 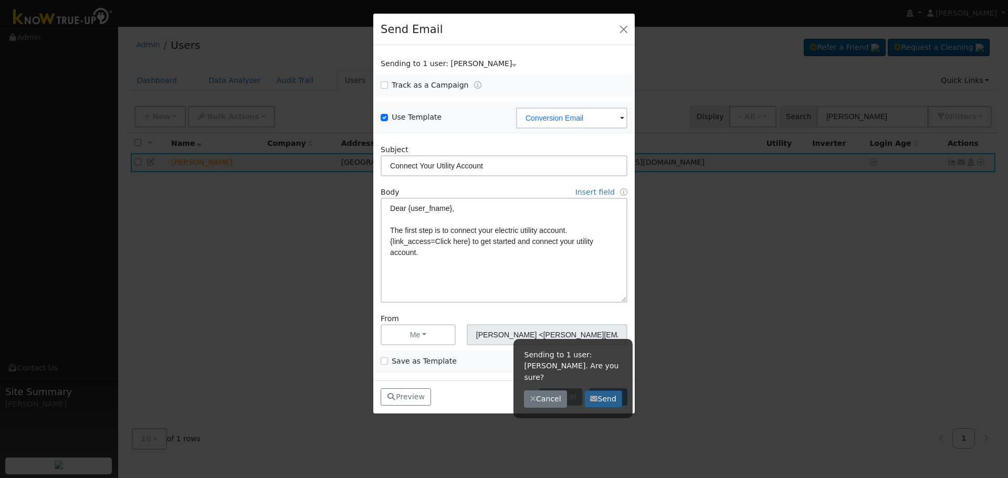 I want to click on div: Show users, so click(x=504, y=64).